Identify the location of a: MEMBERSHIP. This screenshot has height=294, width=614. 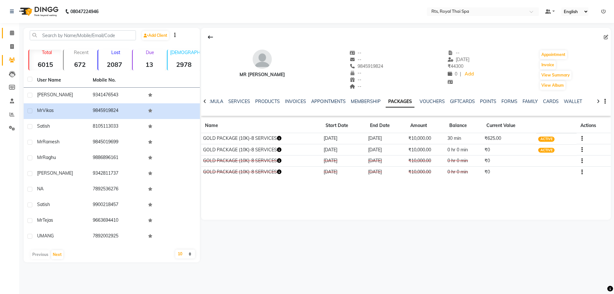
(366, 101).